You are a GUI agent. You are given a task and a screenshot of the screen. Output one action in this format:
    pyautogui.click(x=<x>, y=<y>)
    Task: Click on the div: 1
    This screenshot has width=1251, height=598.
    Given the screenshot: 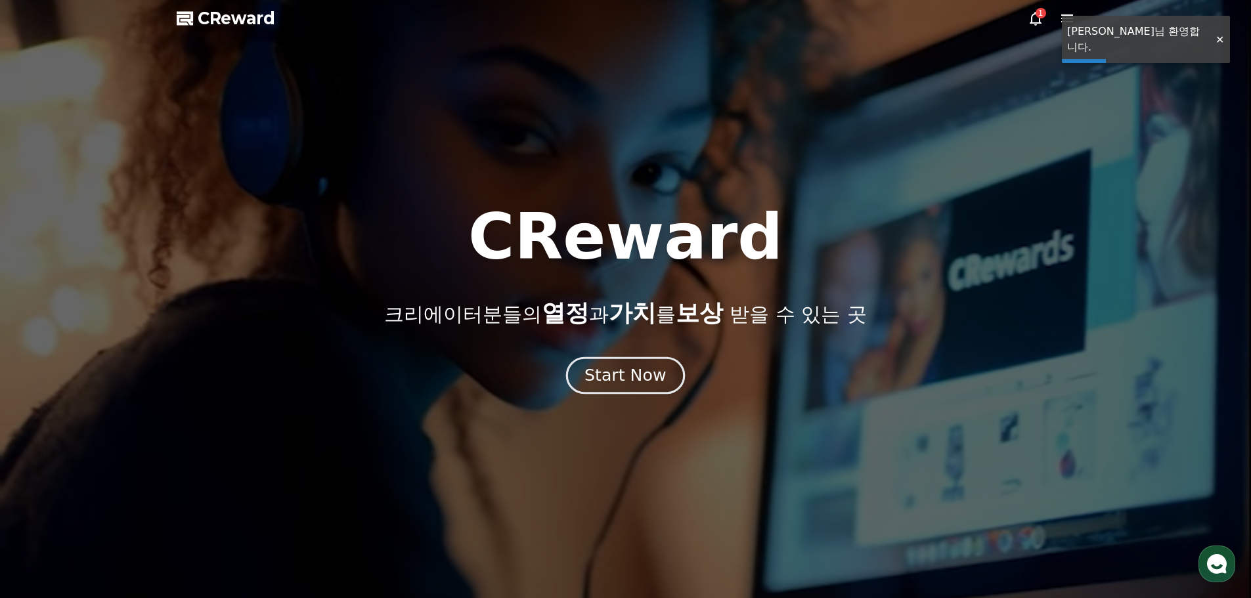 What is the action you would take?
    pyautogui.click(x=1041, y=13)
    